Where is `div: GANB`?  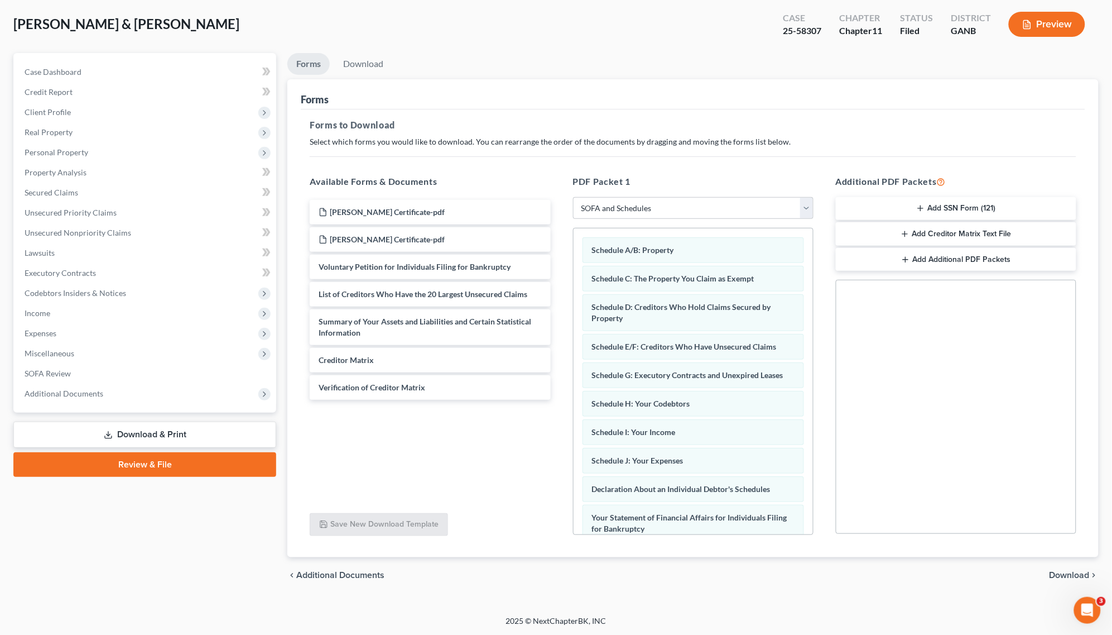
div: GANB is located at coordinates (971, 31).